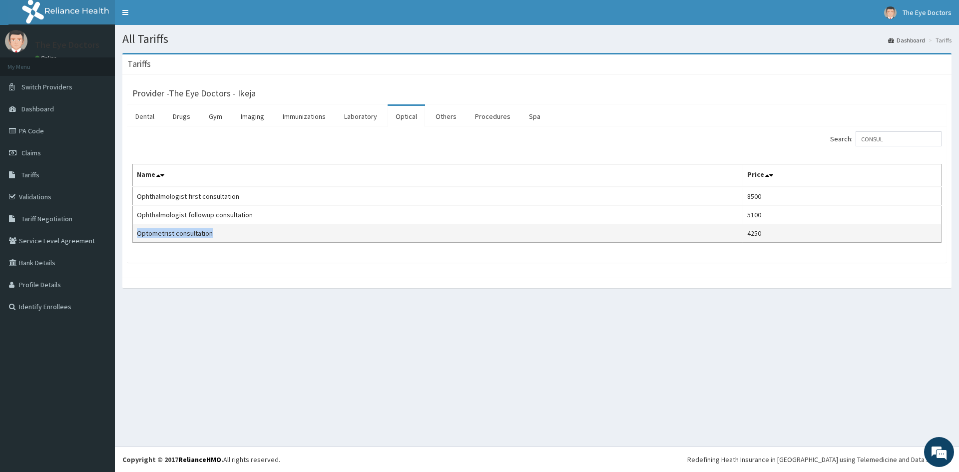 This screenshot has height=472, width=959. Describe the element at coordinates (842, 215) in the screenshot. I see `td: 5100` at that location.